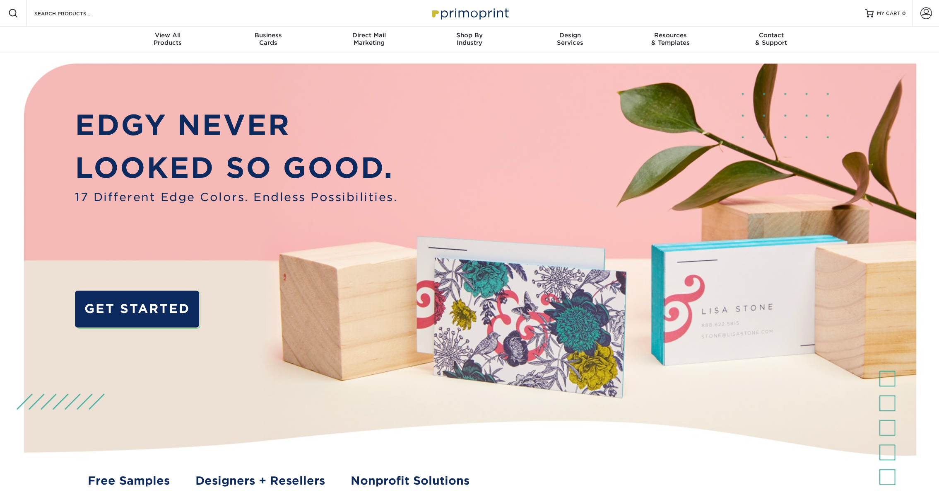 This screenshot has height=495, width=939. What do you see at coordinates (470, 13) in the screenshot?
I see `img: Primoprint` at bounding box center [470, 13].